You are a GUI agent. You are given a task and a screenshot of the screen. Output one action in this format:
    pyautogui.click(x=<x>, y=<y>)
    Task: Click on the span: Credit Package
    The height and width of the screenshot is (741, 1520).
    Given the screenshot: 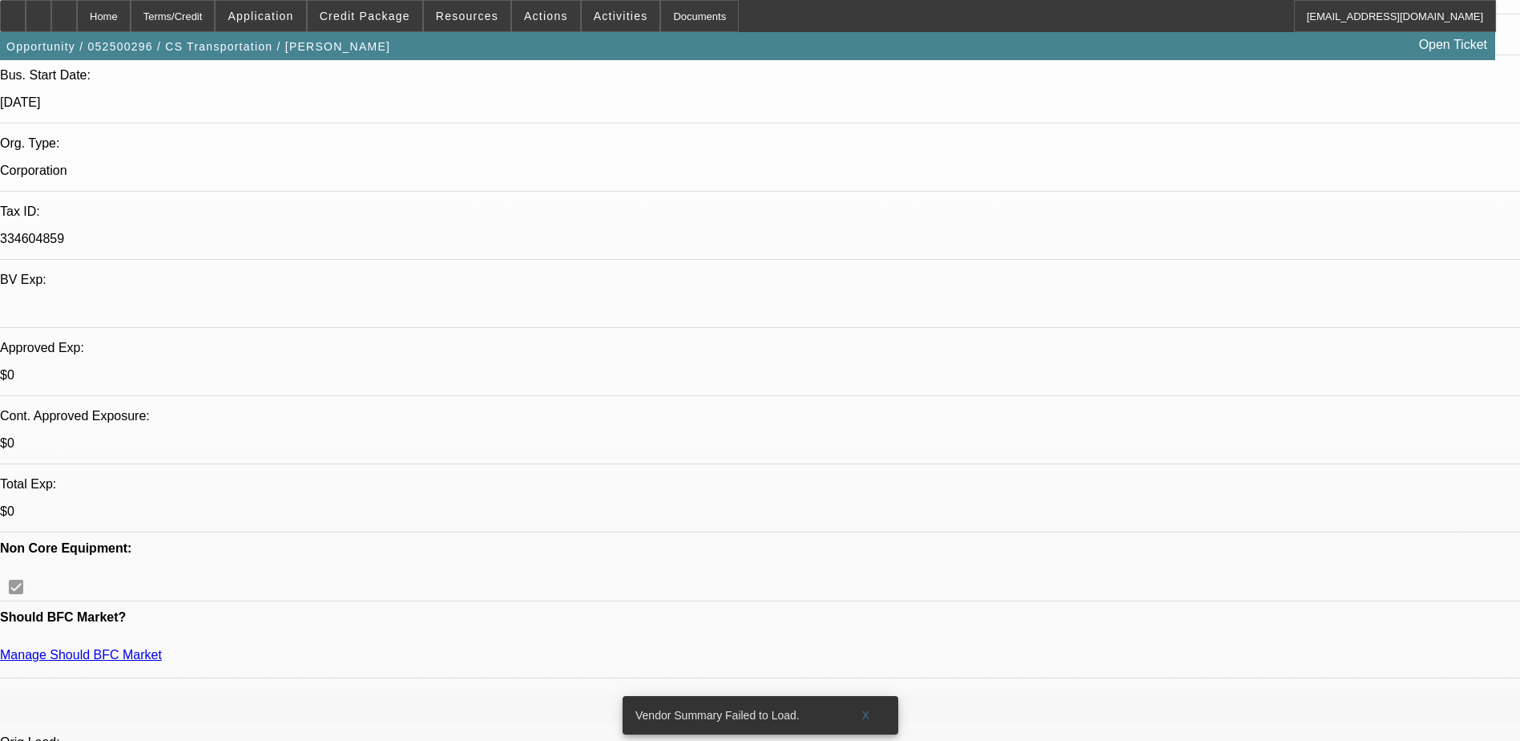 What is the action you would take?
    pyautogui.click(x=365, y=16)
    